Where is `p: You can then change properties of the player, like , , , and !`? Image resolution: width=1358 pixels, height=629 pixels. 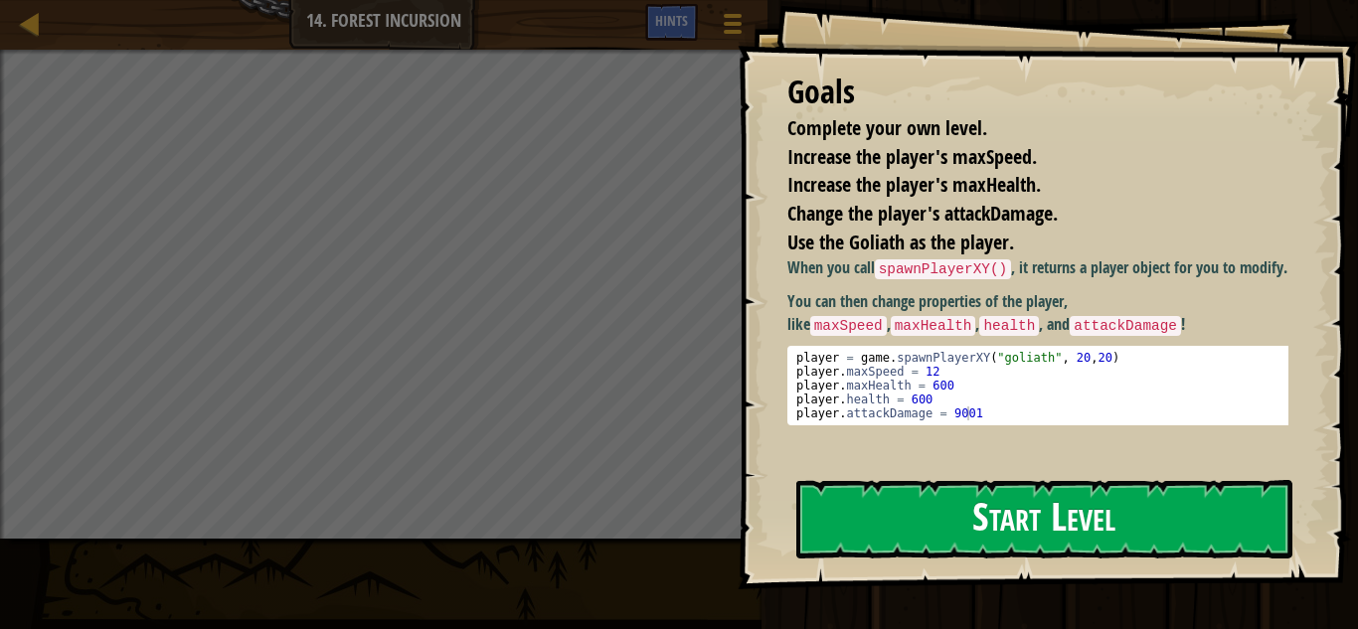 p: You can then change properties of the player, like , , , and ! is located at coordinates (1045, 313).